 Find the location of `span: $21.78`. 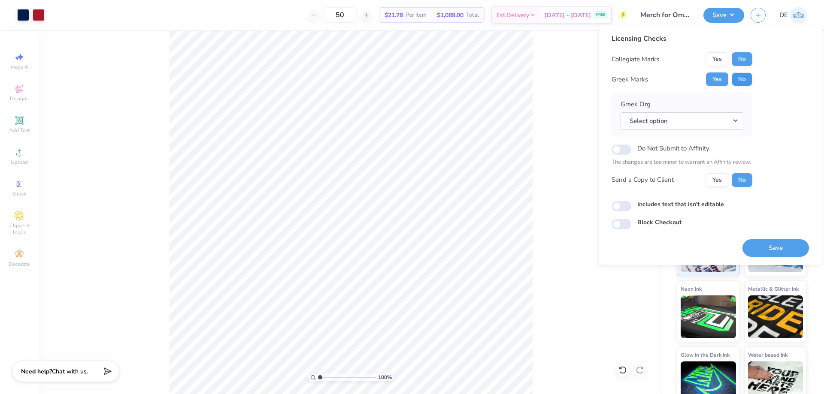

span: $21.78 is located at coordinates (394, 15).